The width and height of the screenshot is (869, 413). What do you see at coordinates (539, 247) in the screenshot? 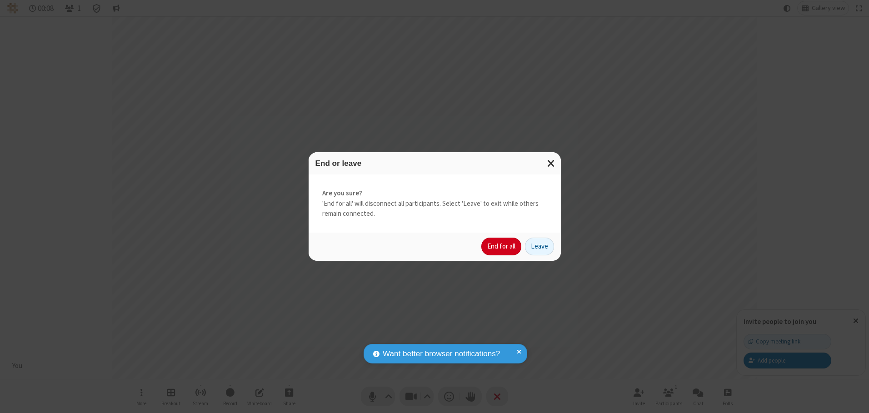
I see `button: Leave` at bounding box center [539, 247].